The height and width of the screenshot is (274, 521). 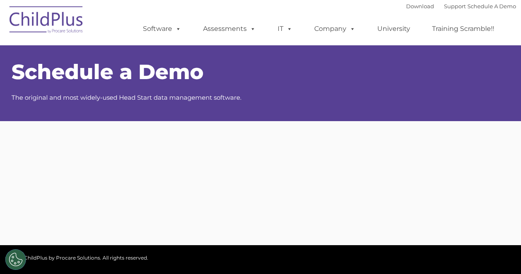 I want to click on a: IT, so click(x=285, y=29).